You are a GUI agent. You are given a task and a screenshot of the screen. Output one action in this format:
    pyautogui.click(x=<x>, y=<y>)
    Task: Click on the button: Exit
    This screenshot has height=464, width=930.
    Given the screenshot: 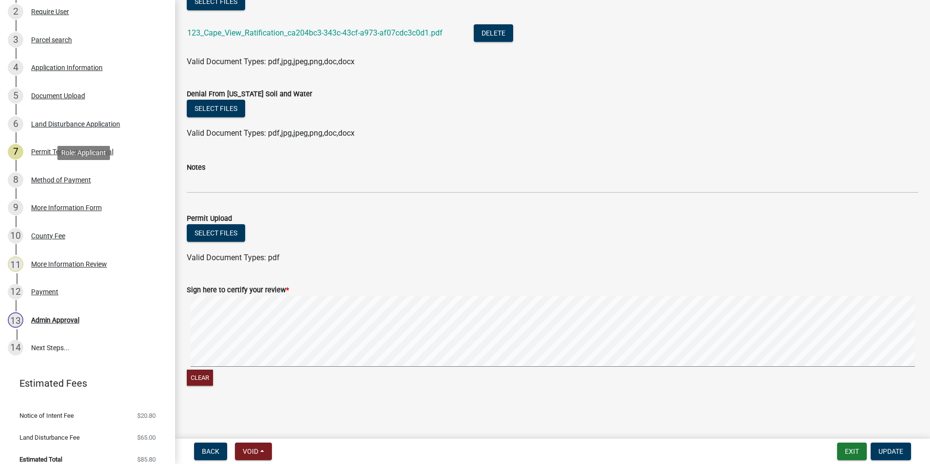 What is the action you would take?
    pyautogui.click(x=851, y=451)
    